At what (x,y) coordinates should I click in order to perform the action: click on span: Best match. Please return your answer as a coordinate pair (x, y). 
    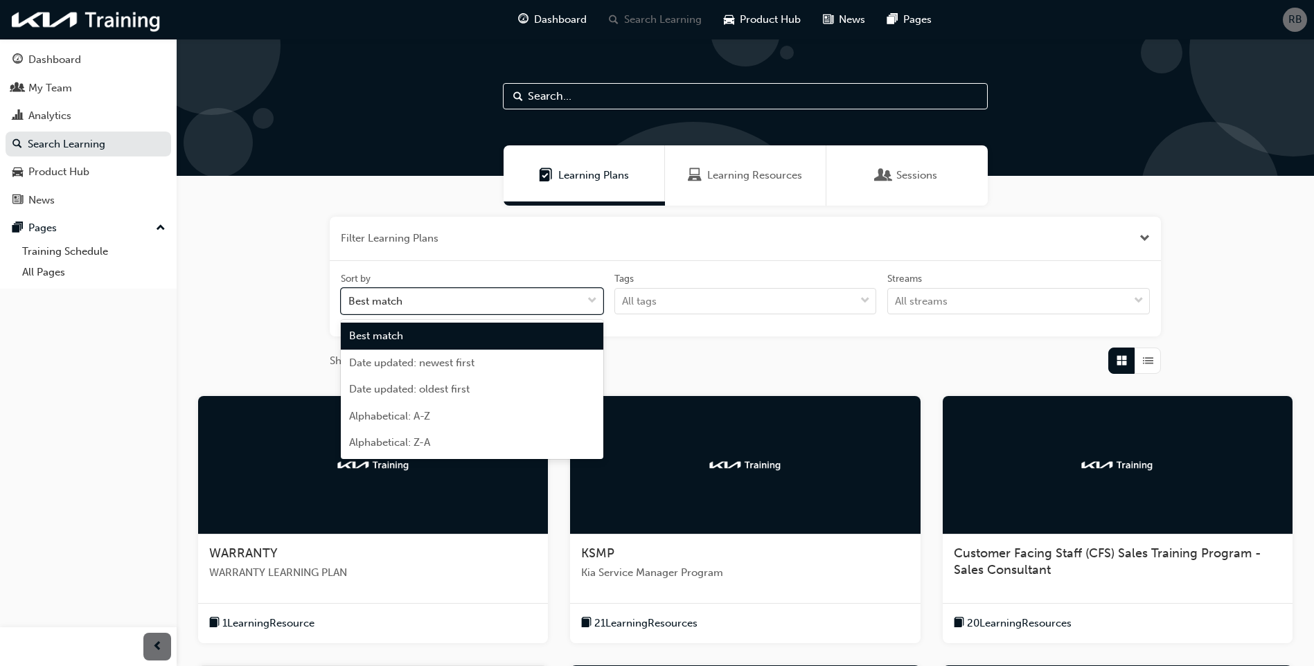
    Looking at the image, I should click on (376, 336).